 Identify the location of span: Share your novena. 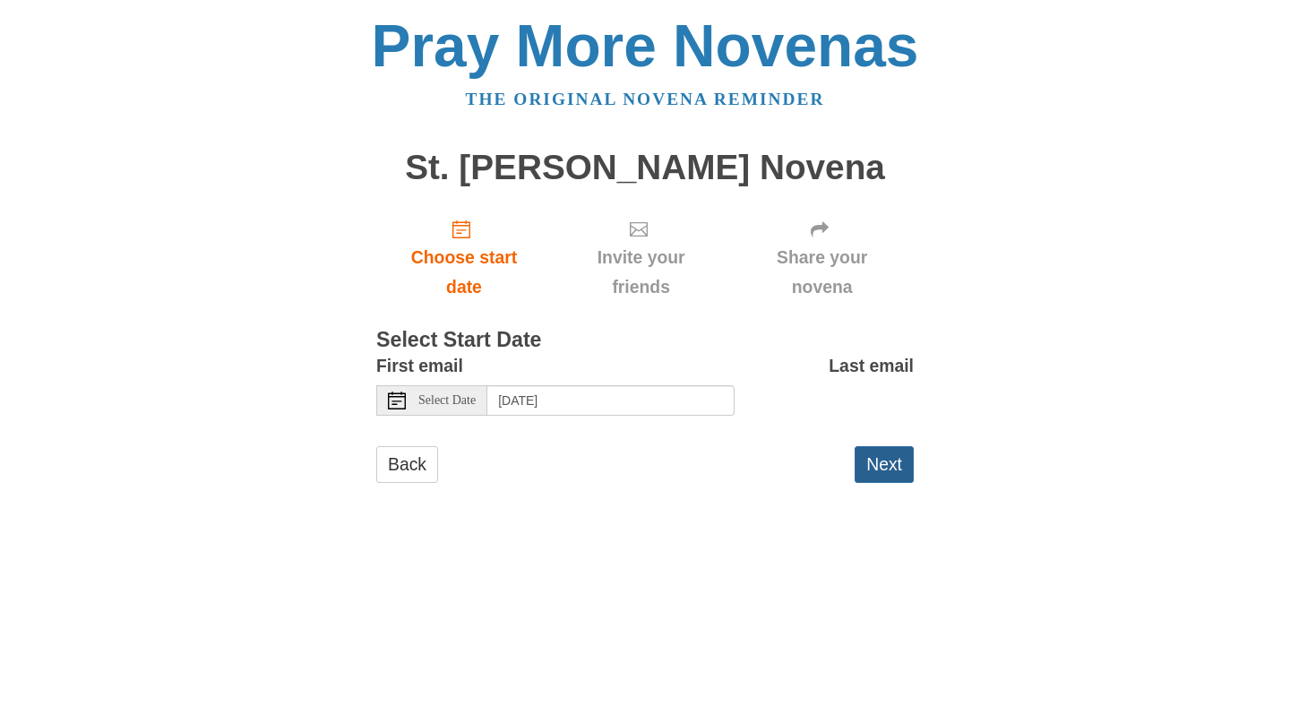
(822, 272).